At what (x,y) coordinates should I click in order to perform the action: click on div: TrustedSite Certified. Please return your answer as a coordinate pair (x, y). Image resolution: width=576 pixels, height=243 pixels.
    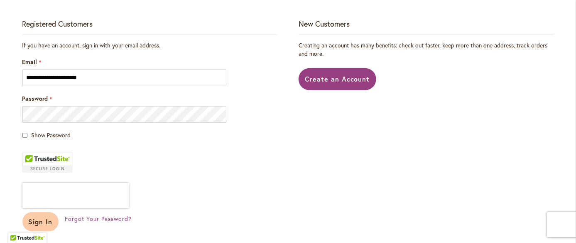
    Looking at the image, I should click on (47, 162).